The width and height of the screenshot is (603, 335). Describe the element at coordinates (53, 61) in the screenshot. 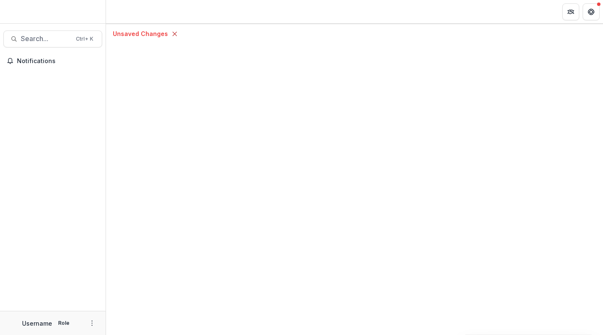

I see `button: Notifications` at that location.